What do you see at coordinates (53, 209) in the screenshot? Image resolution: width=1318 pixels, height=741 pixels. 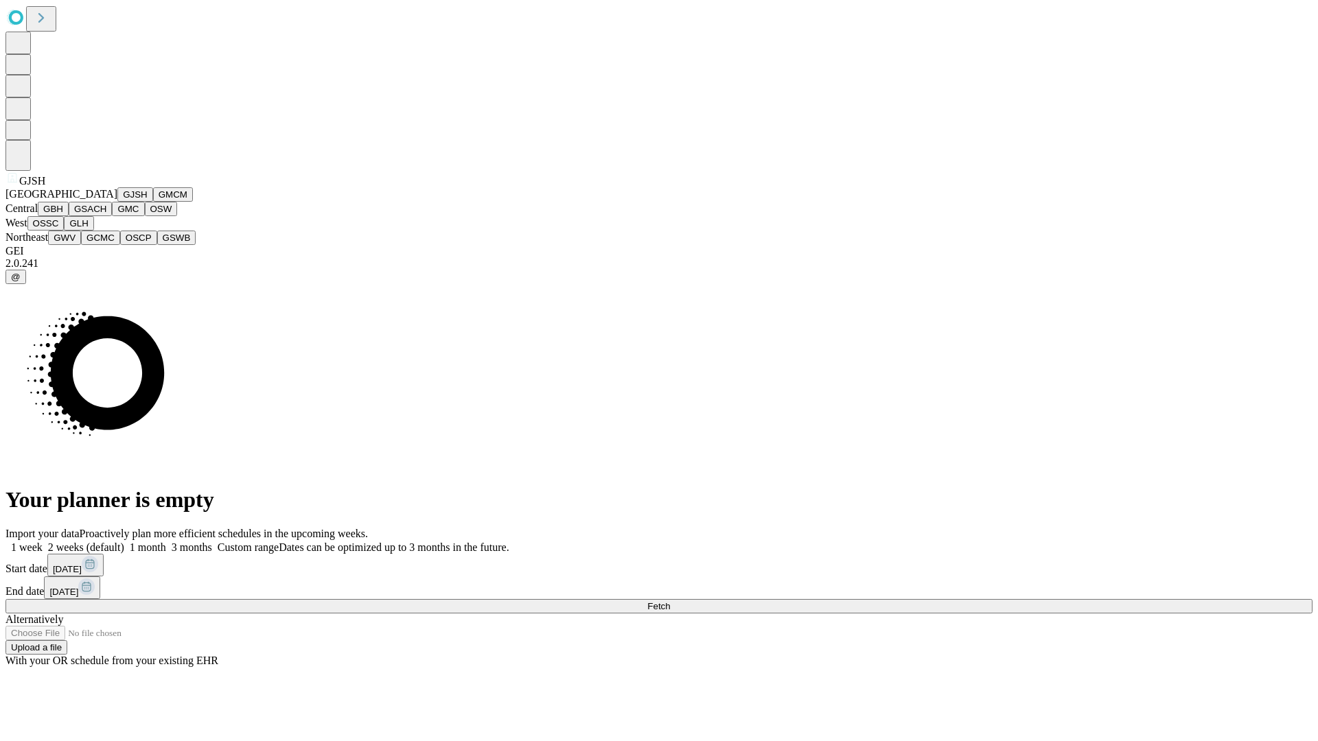 I see `button: GBH` at bounding box center [53, 209].